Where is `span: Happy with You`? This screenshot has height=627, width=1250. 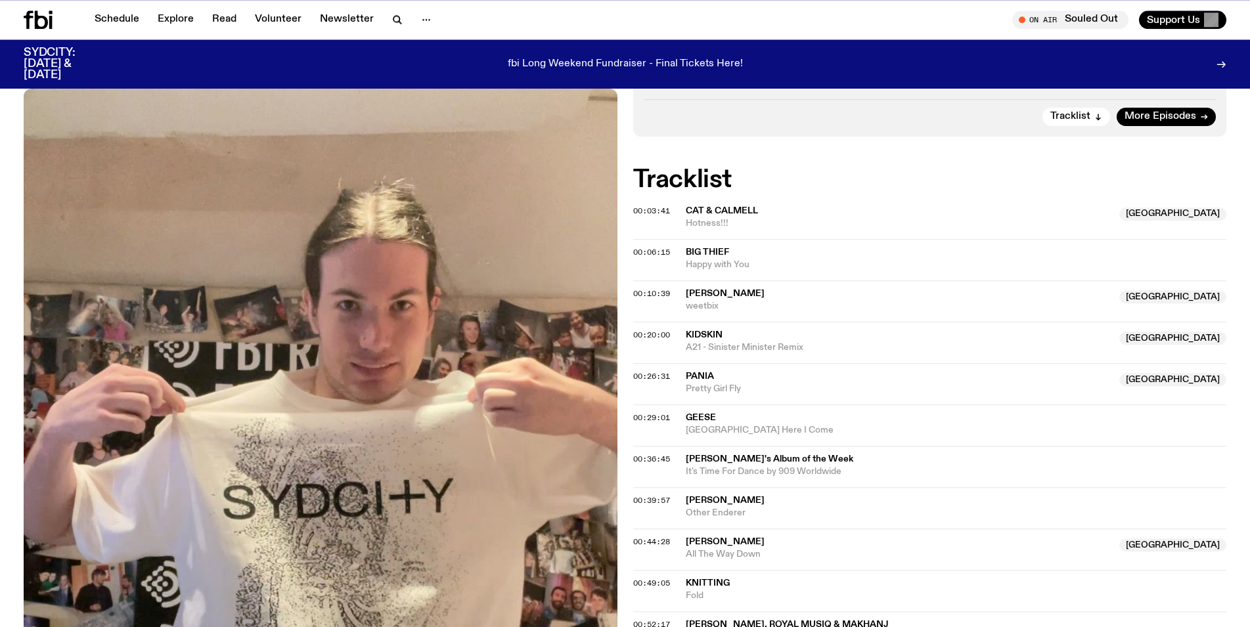 span: Happy with You is located at coordinates (956, 265).